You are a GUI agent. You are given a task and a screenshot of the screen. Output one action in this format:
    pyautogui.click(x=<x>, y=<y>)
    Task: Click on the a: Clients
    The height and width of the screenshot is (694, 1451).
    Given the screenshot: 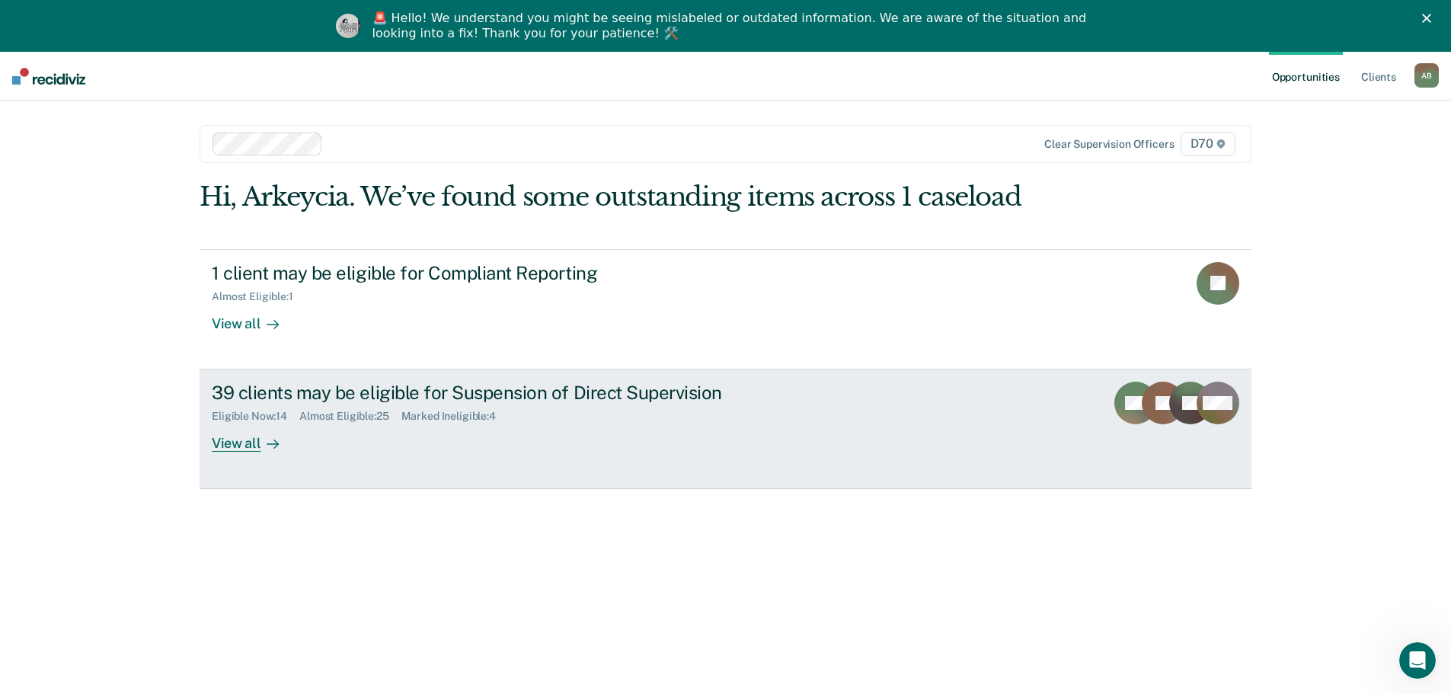 What is the action you would take?
    pyautogui.click(x=1379, y=76)
    